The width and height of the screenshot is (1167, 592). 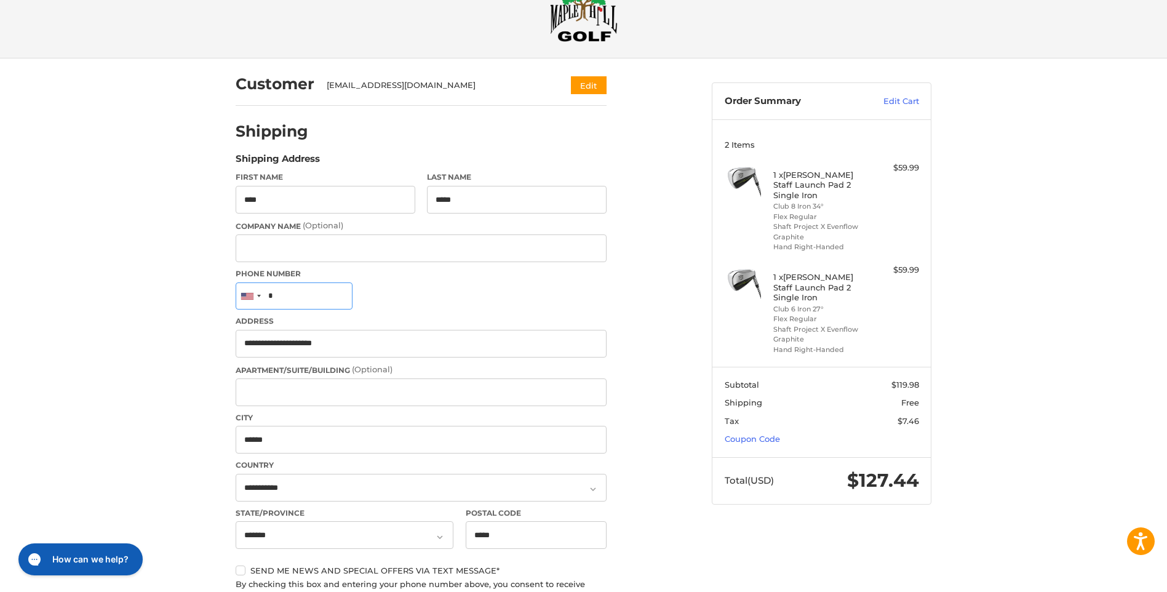 I want to click on span: $7.46, so click(x=908, y=421).